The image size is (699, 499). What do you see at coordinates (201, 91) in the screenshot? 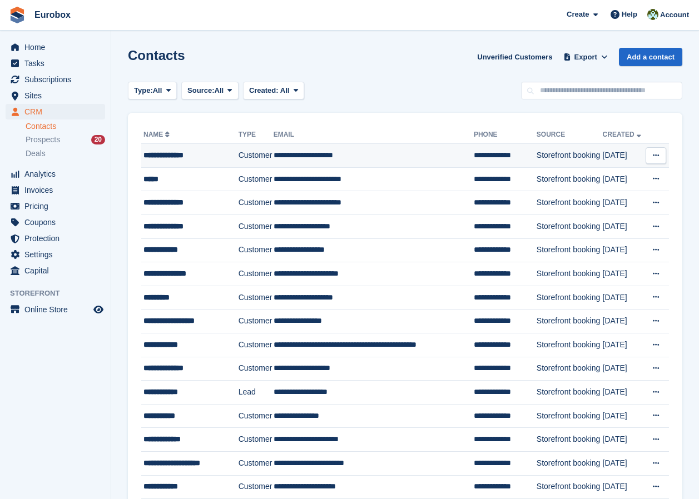
I see `span: Source:` at bounding box center [201, 91].